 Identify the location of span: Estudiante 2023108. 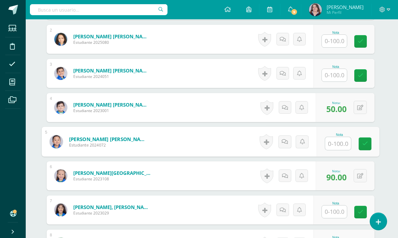
(112, 179).